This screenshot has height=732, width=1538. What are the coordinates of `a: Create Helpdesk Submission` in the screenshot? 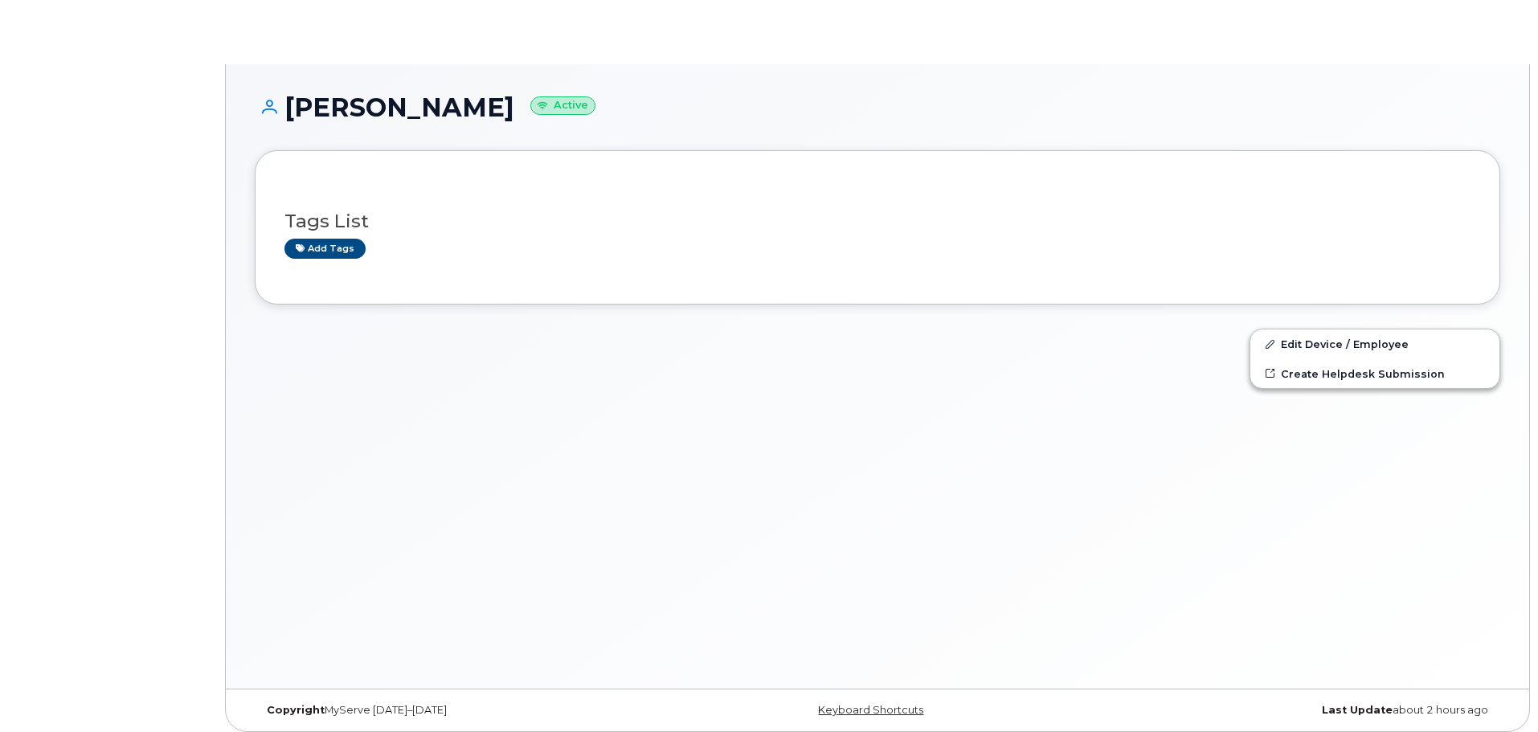 It's located at (1375, 374).